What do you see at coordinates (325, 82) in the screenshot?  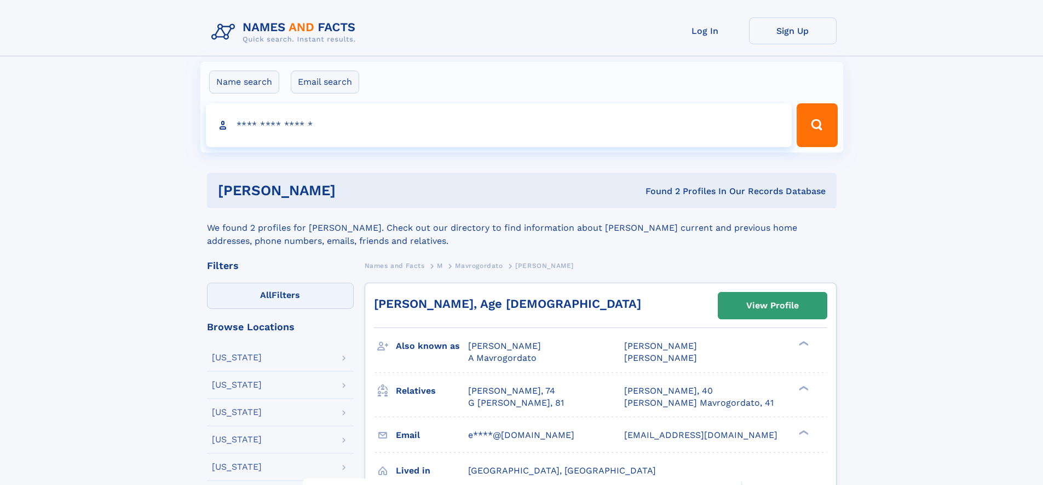 I see `label: Email search` at bounding box center [325, 82].